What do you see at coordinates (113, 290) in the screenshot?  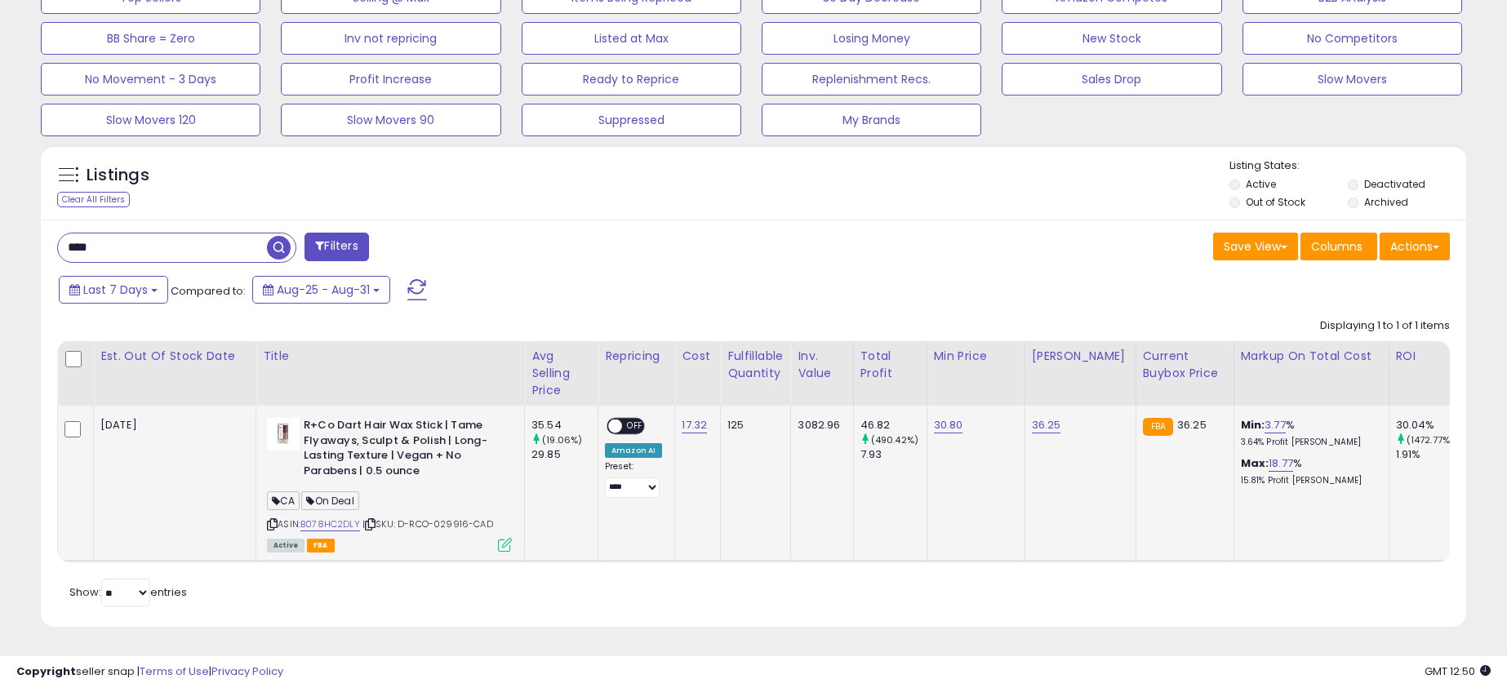 I see `button: Last 7 Days` at bounding box center [113, 290].